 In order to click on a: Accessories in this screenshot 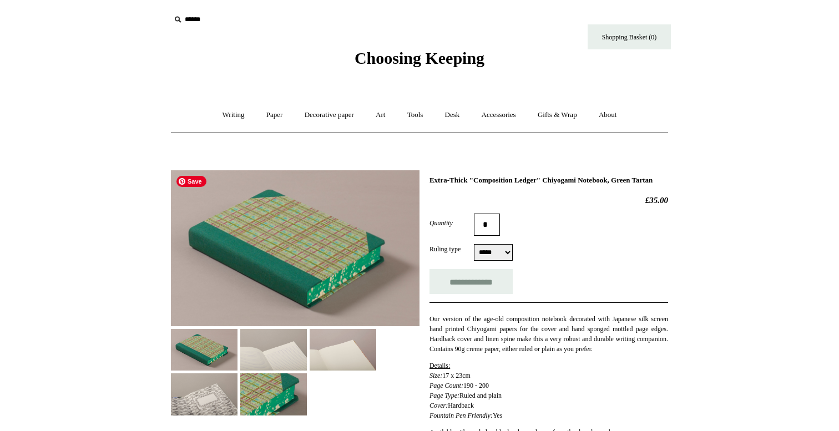, I will do `click(499, 115)`.